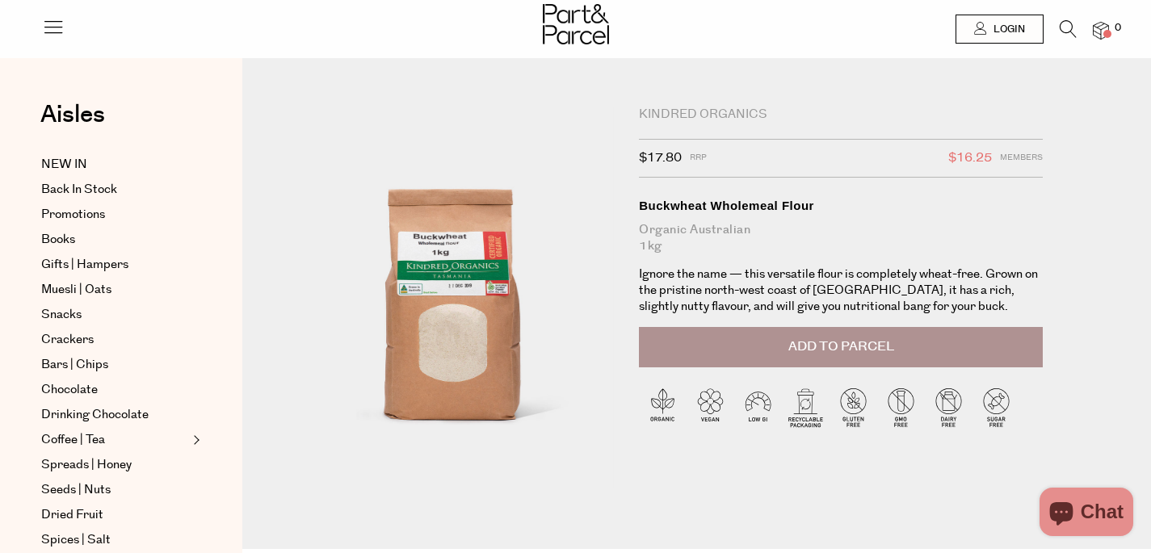  I want to click on div: Buckwheat Wholemeal Flour, so click(841, 206).